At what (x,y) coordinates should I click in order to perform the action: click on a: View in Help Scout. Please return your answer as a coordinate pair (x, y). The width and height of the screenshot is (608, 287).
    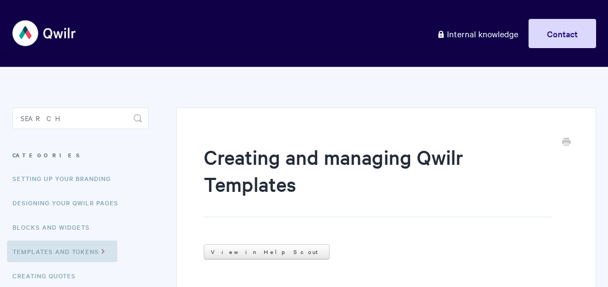
    Looking at the image, I should click on (267, 252).